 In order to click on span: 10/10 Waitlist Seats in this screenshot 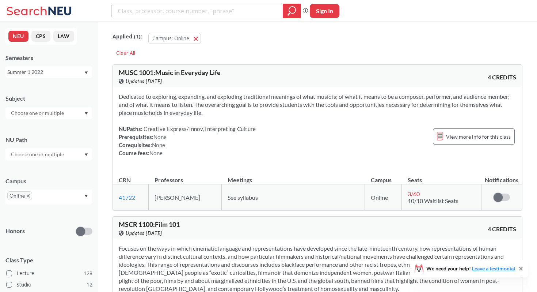, I will do `click(433, 200)`.